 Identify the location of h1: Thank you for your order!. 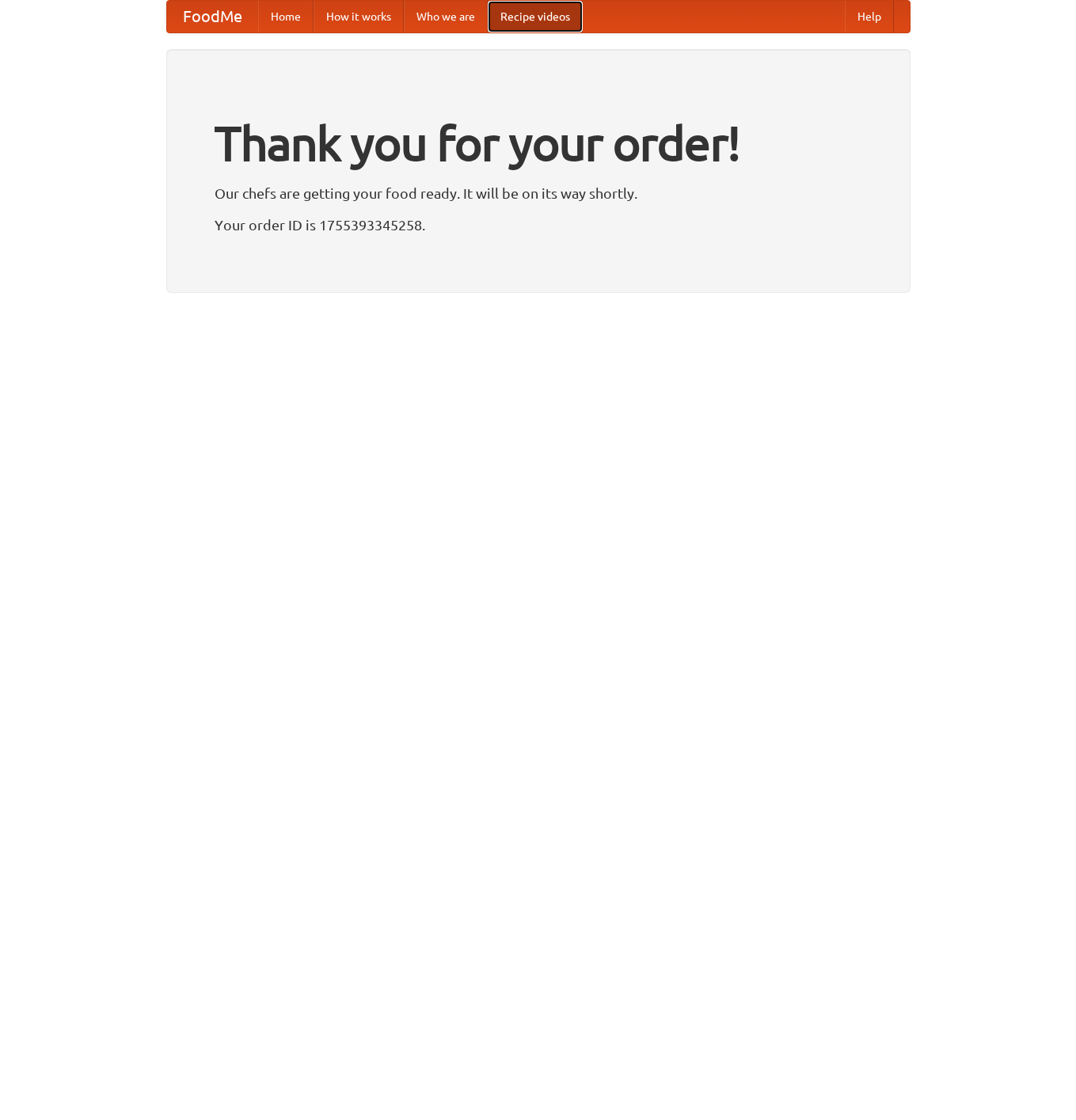
(538, 144).